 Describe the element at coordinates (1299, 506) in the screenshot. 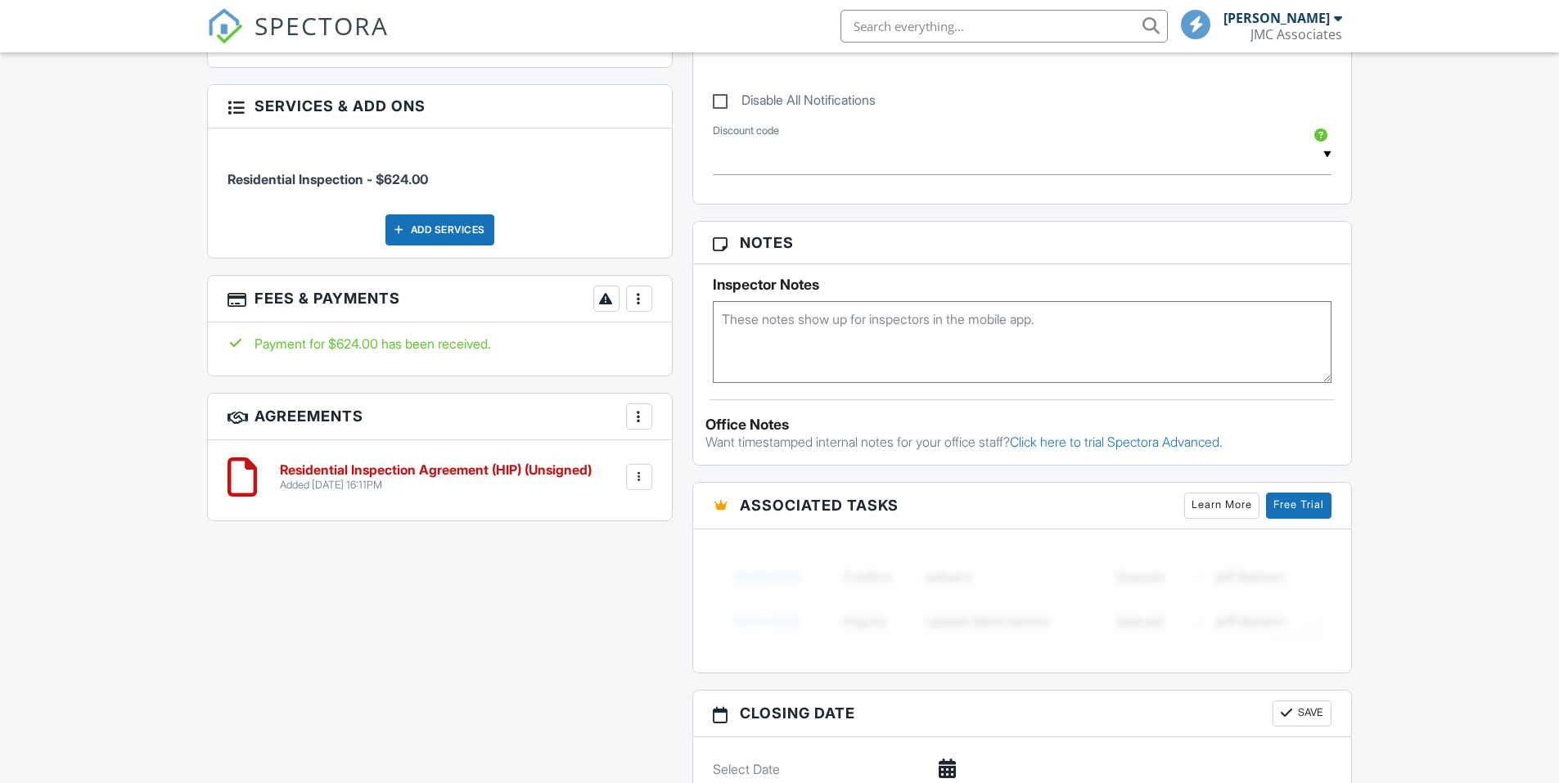

I see `a: Free Trial` at that location.